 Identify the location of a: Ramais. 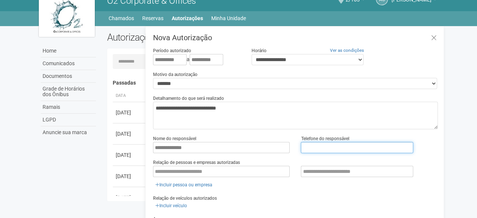
(68, 107).